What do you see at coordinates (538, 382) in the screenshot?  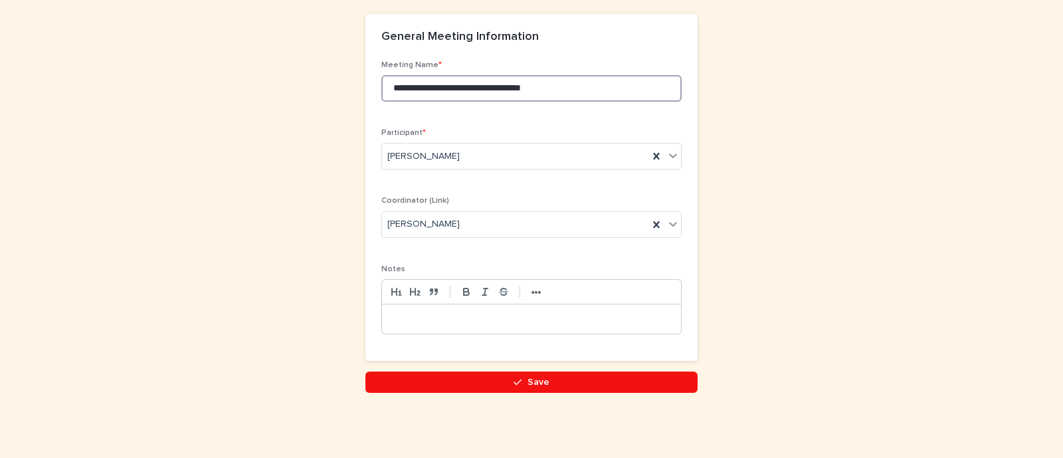 I see `span: Save` at bounding box center [538, 382].